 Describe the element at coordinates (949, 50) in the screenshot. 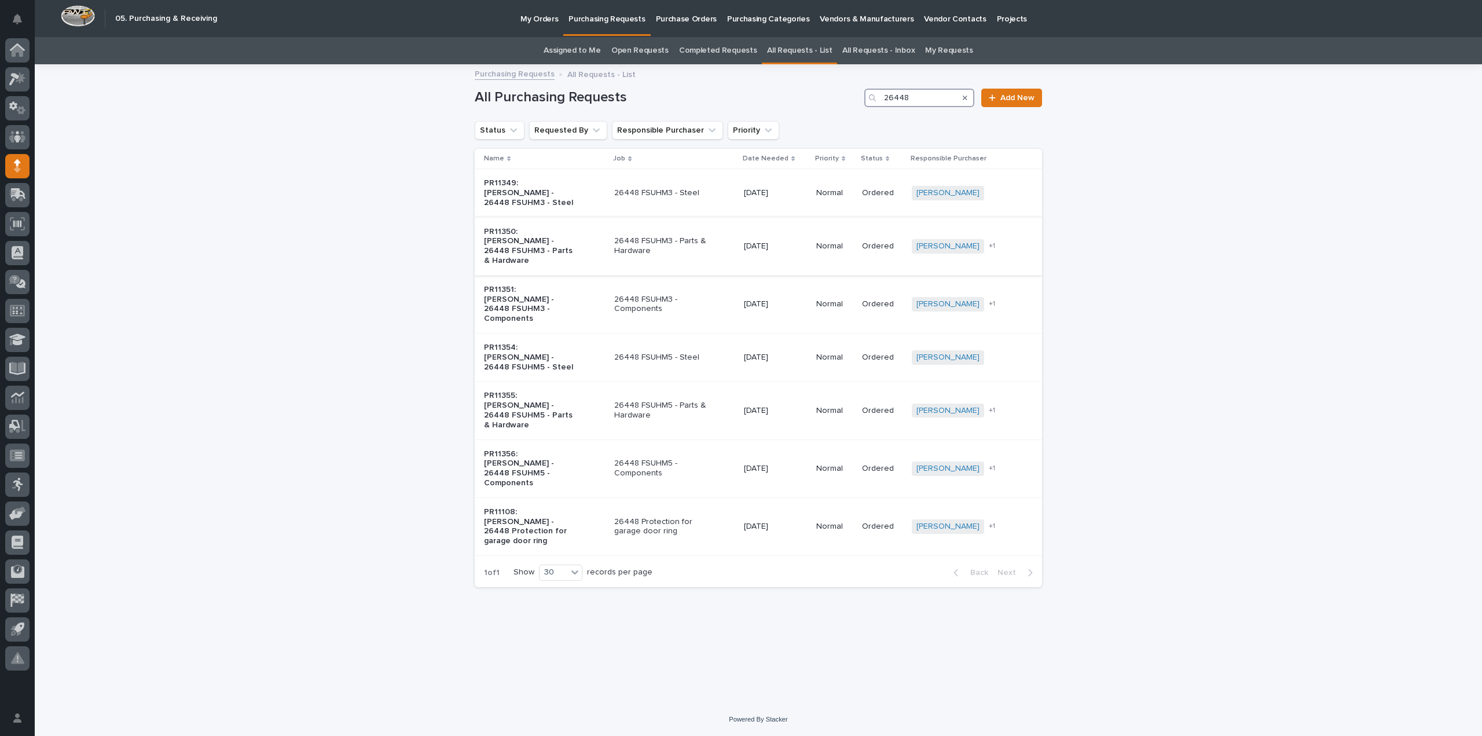

I see `a: My Requests` at that location.